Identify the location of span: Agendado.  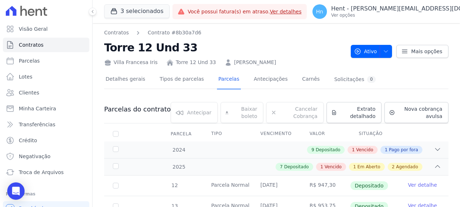
(407, 167).